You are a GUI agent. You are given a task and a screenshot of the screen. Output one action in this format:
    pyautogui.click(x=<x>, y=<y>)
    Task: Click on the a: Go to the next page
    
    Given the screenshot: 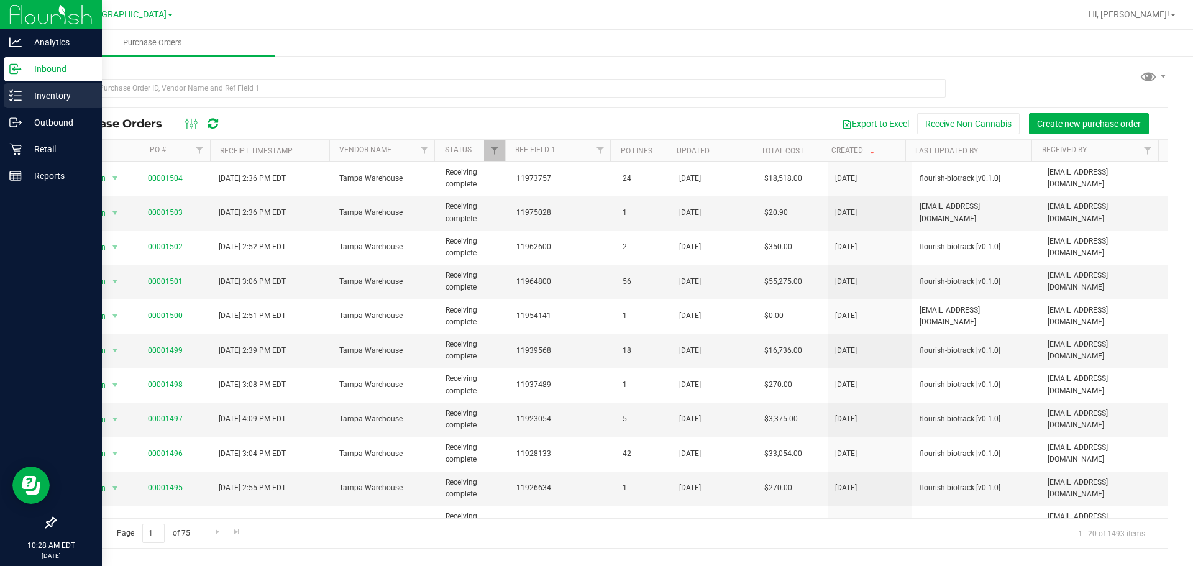 What is the action you would take?
    pyautogui.click(x=217, y=532)
    